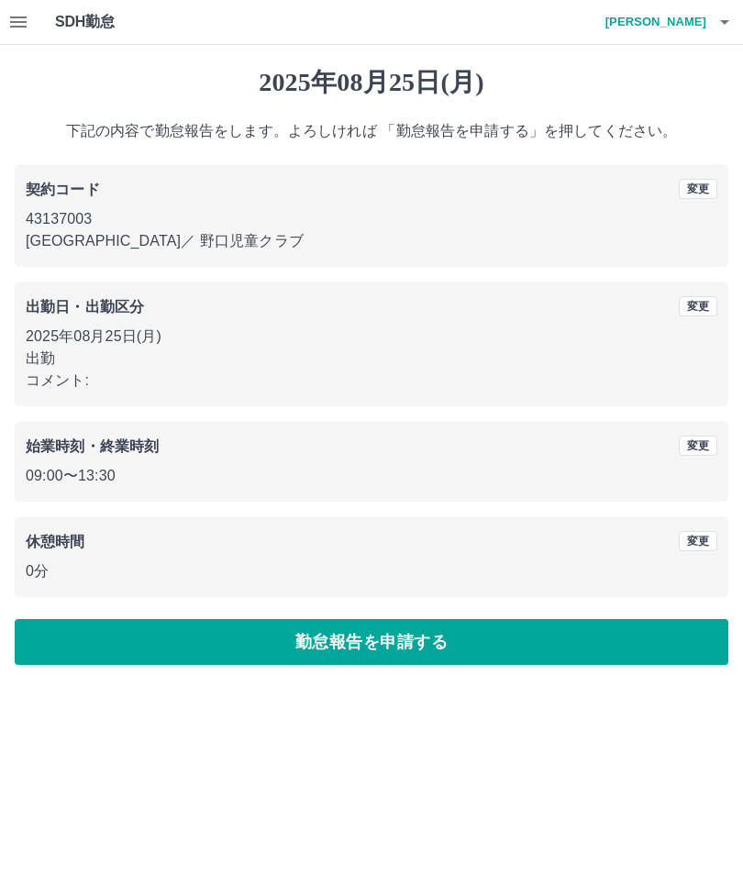 The image size is (743, 896). I want to click on p: 43137003, so click(372, 219).